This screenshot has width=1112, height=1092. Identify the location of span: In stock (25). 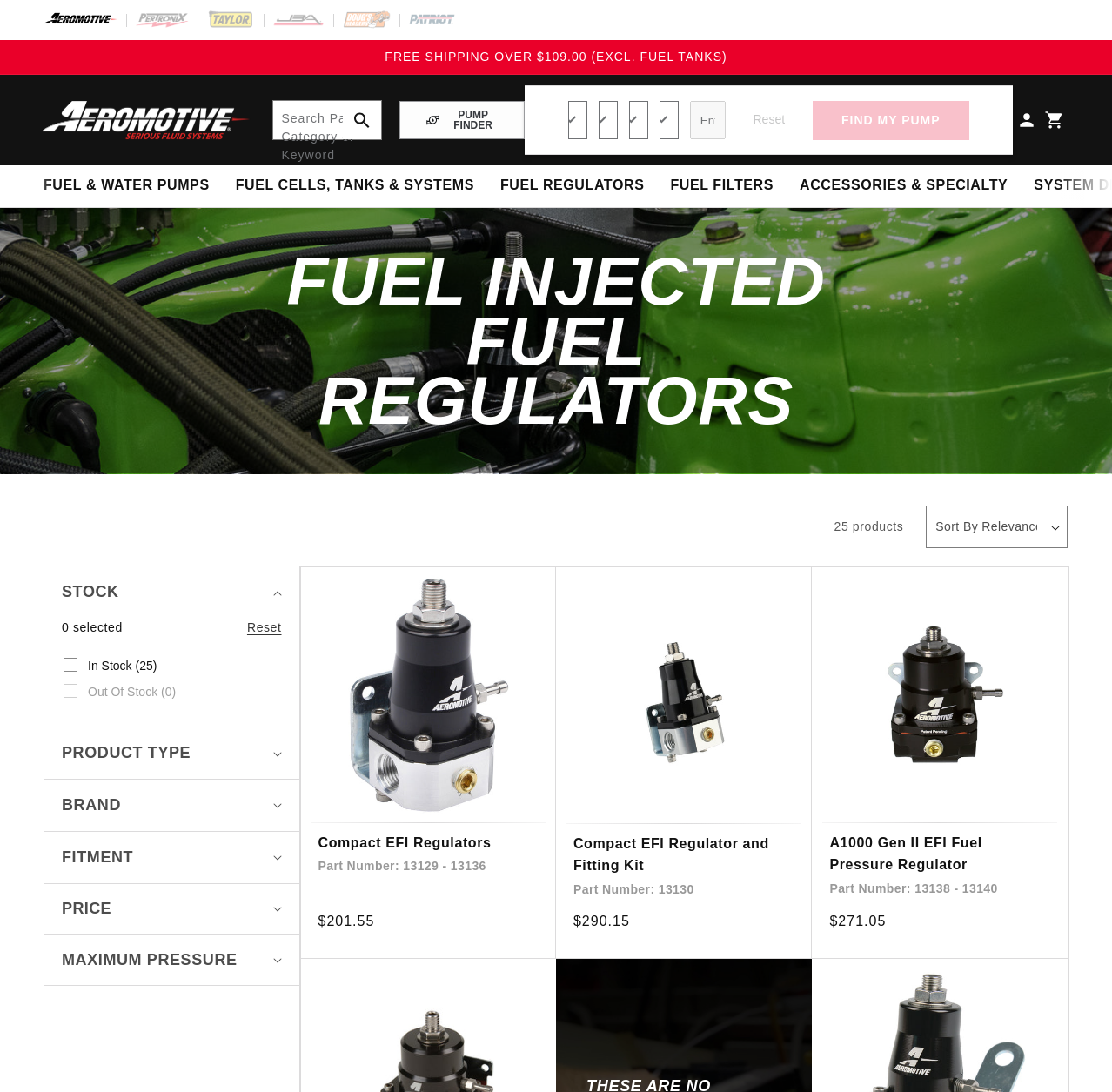
(121, 666).